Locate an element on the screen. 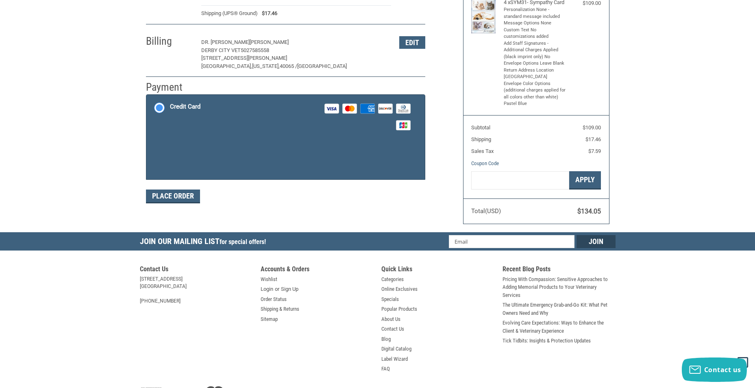  a: Contact Us is located at coordinates (393, 329).